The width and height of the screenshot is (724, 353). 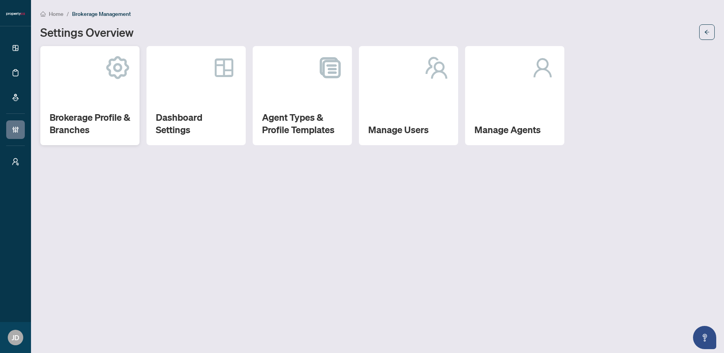 I want to click on span: user-switch, so click(x=15, y=162).